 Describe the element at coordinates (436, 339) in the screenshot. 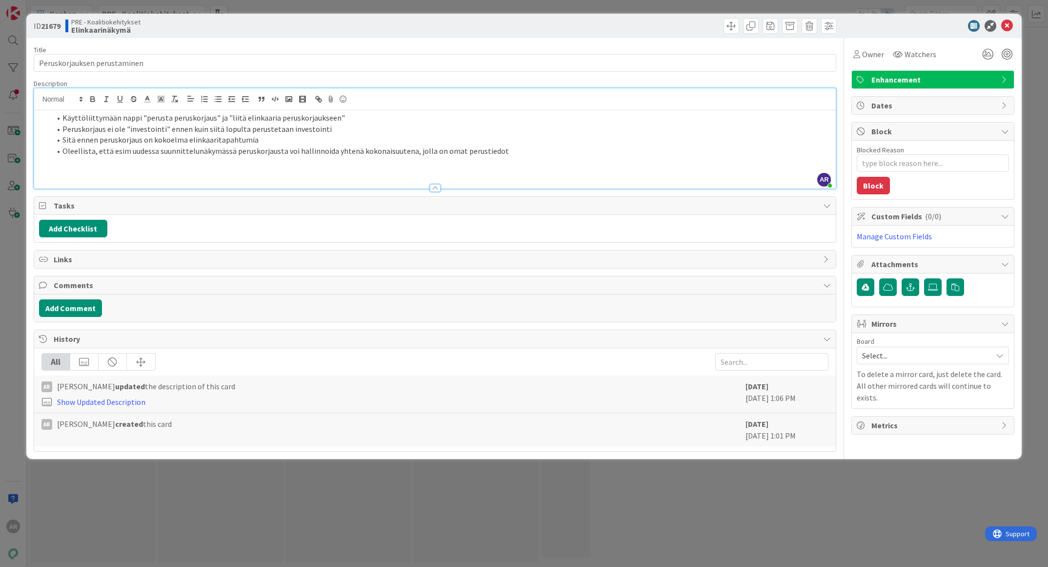

I see `span: History` at that location.